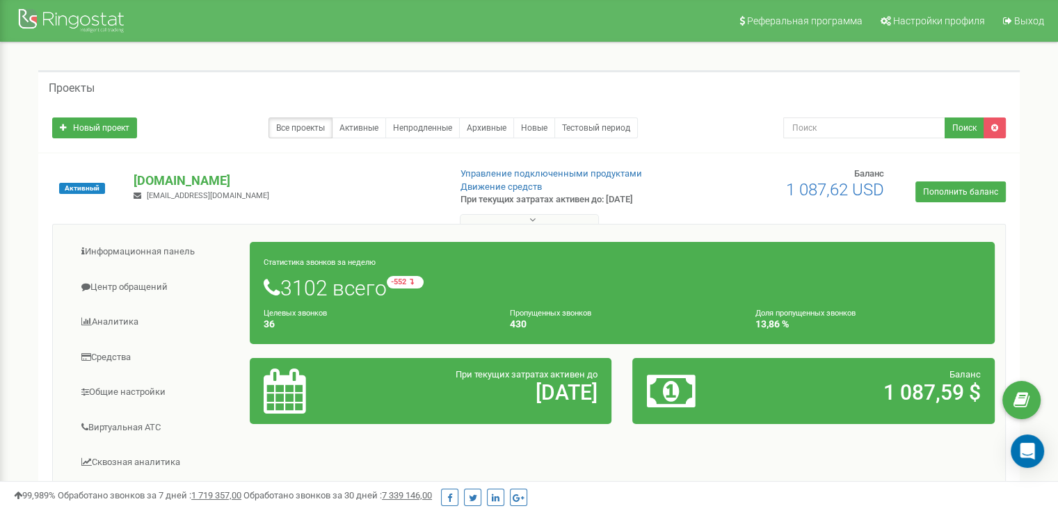 This screenshot has width=1058, height=513. I want to click on a: Информационная панель, so click(157, 252).